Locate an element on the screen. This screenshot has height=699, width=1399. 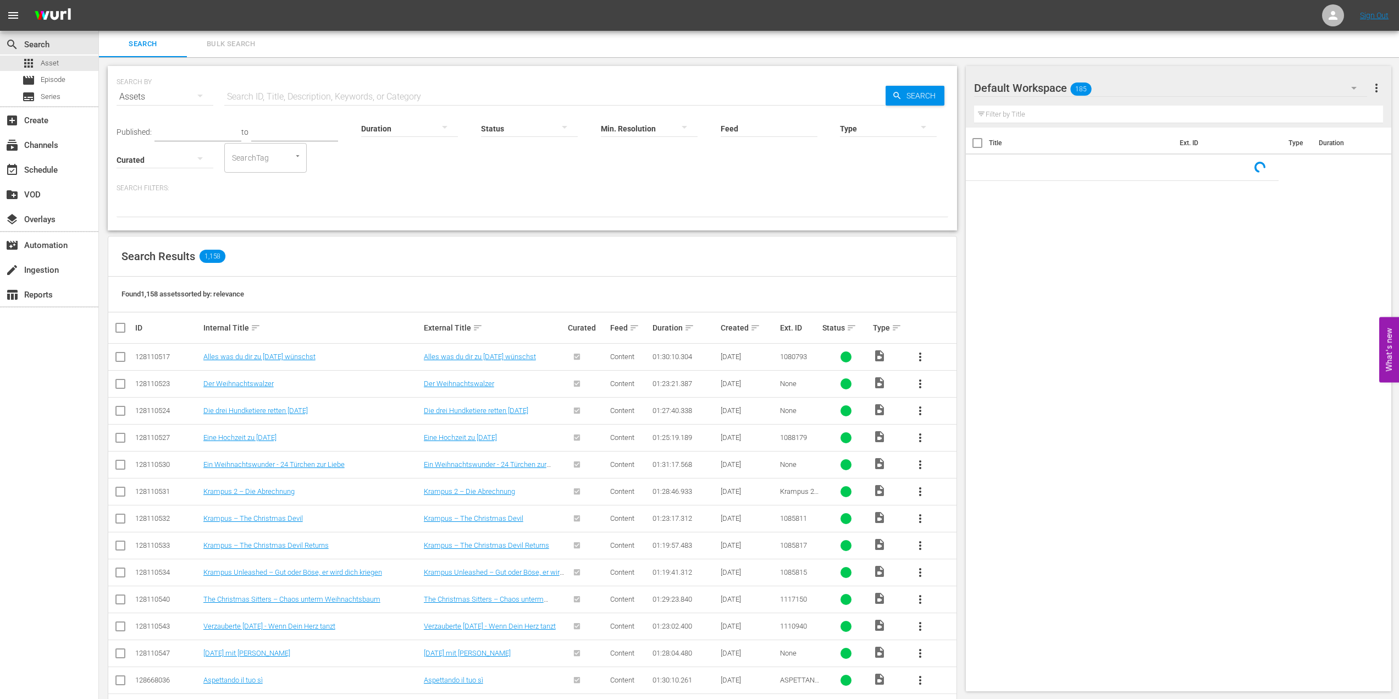
div: 128110532 is located at coordinates (167, 518).